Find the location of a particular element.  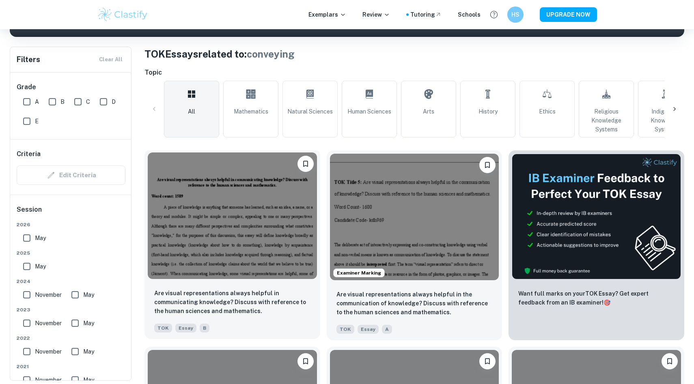

a: Clastify logo is located at coordinates (123, 15).